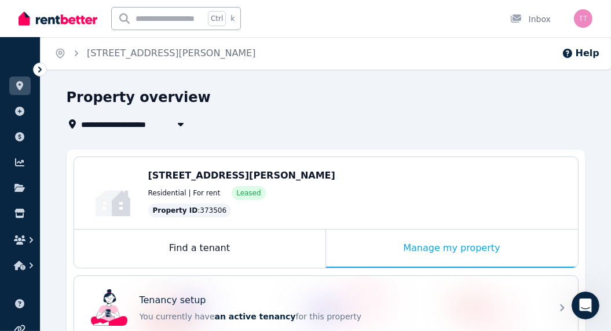  What do you see at coordinates (155, 53) in the screenshot?
I see `nav: Breadcrumb` at bounding box center [155, 53].